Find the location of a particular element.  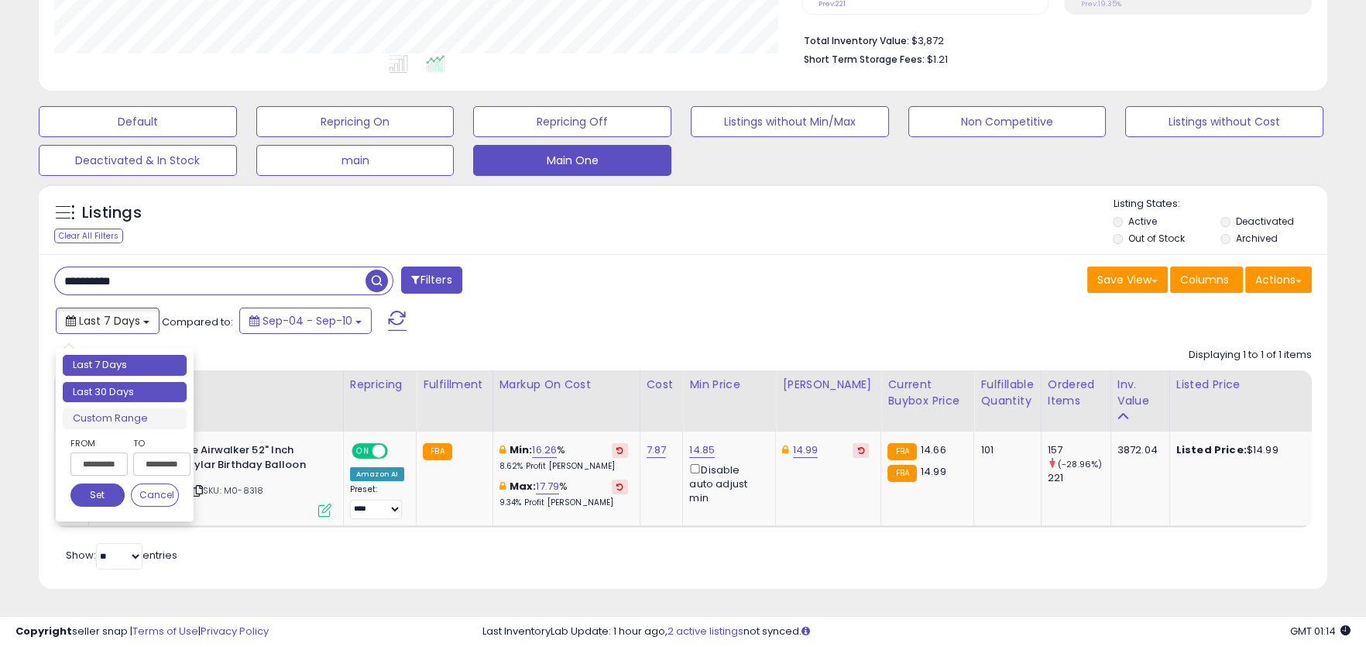

th: The percentage added to the cost of goods (COGS) that forms the calculator for Min & Max prices. is located at coordinates (566, 400).